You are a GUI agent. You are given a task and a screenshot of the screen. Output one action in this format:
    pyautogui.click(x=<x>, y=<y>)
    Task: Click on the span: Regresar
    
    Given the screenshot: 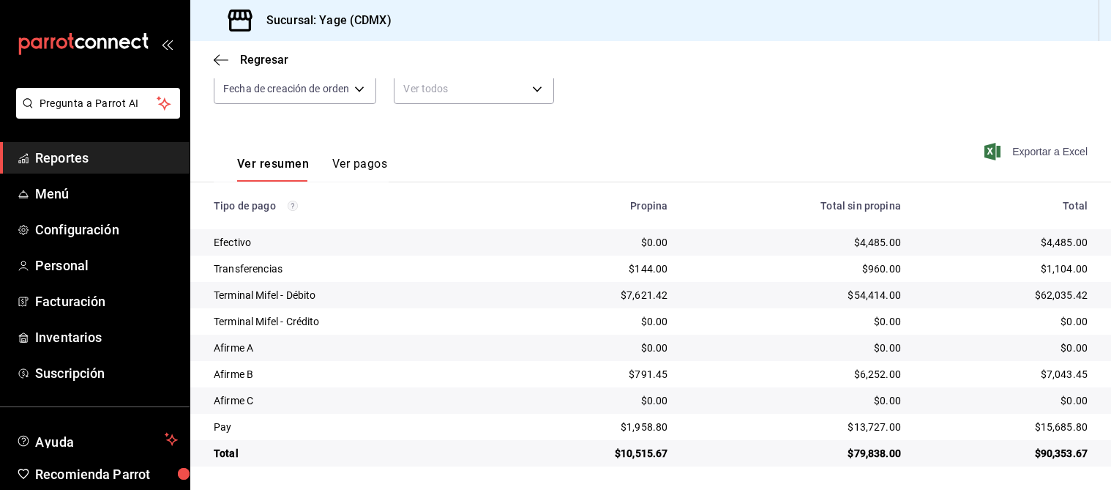 What is the action you would take?
    pyautogui.click(x=264, y=59)
    